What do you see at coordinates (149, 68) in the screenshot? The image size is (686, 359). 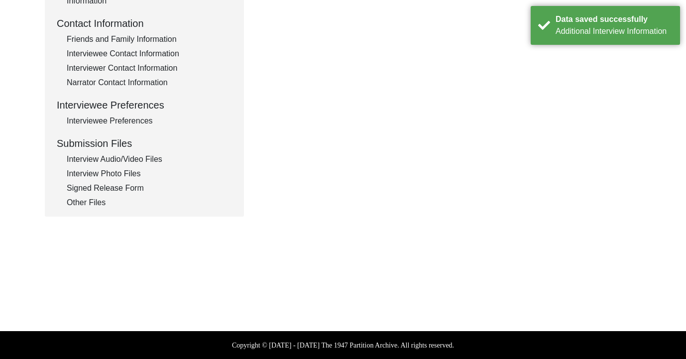 I see `div: Interviewer Contact Information` at bounding box center [149, 68].